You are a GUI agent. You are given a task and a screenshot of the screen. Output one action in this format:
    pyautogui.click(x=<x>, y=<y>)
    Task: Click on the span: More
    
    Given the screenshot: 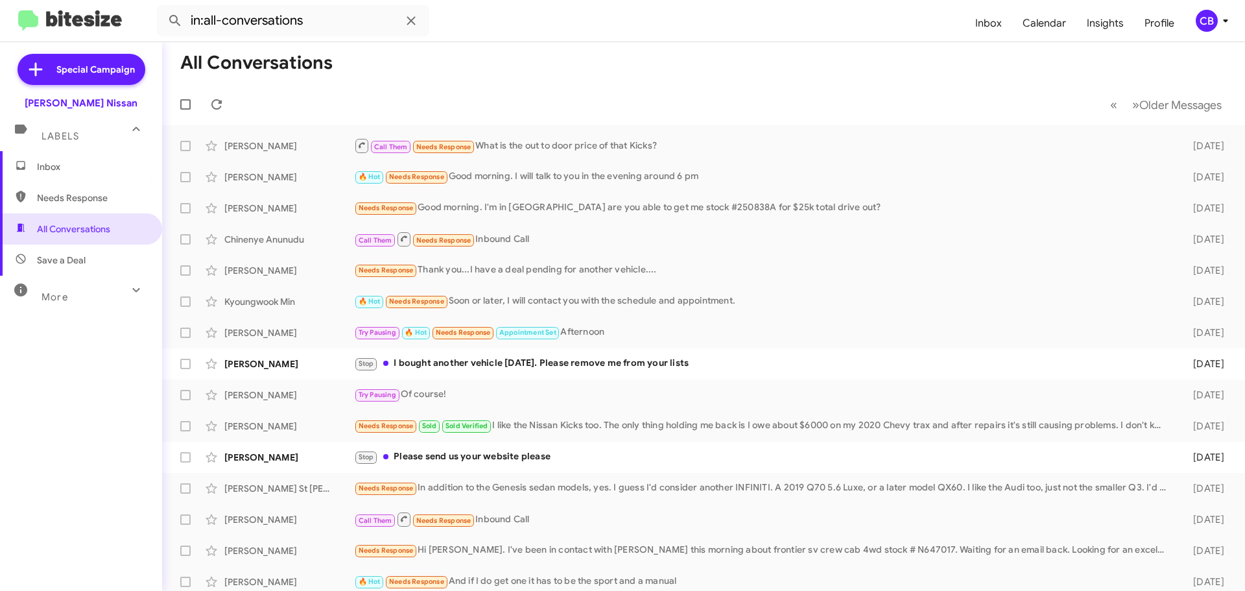 What is the action you would take?
    pyautogui.click(x=54, y=297)
    